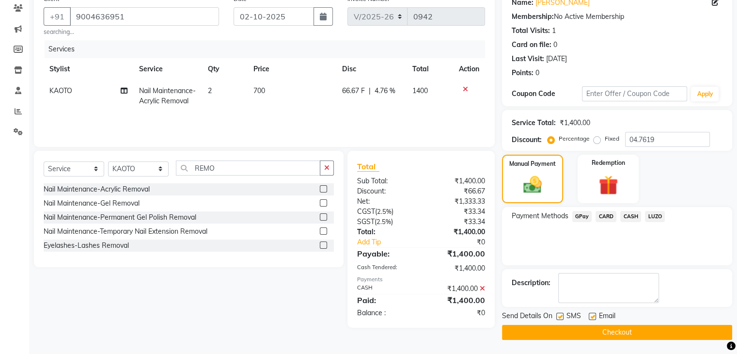  I want to click on div: Paid:, so click(385, 300).